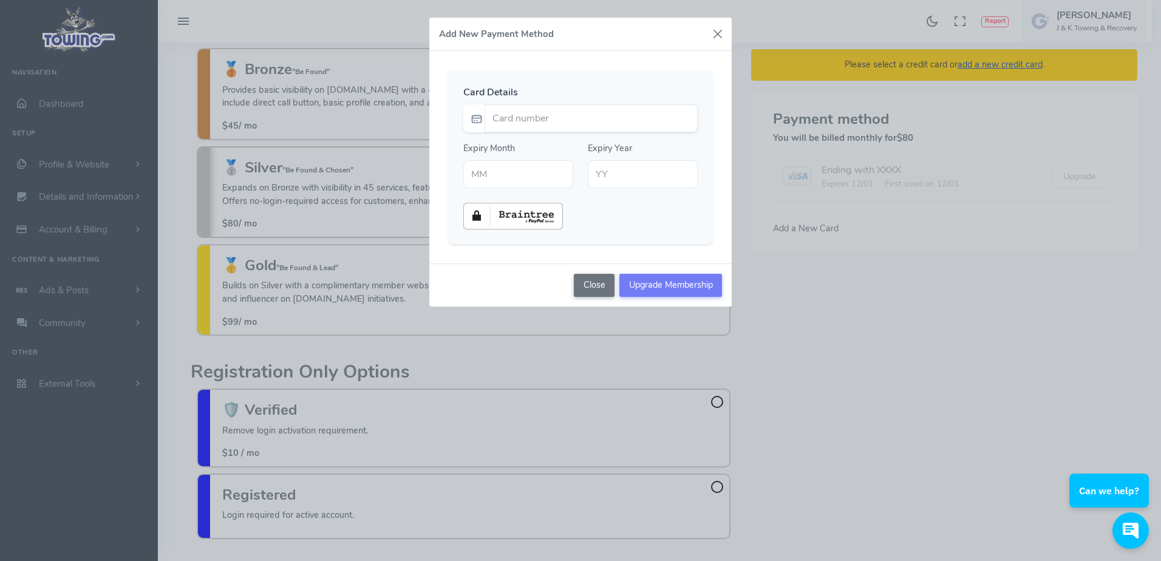  What do you see at coordinates (670, 285) in the screenshot?
I see `input: Upgrade Membership` at bounding box center [670, 285].